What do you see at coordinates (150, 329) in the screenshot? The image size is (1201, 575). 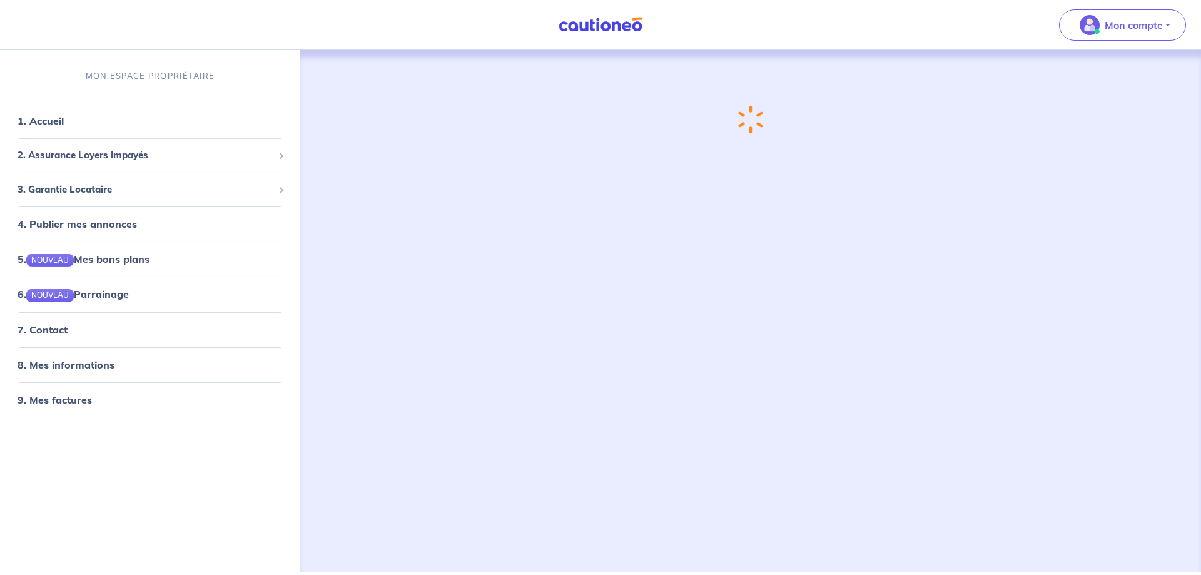 I see `div: 7. Contact` at bounding box center [150, 329].